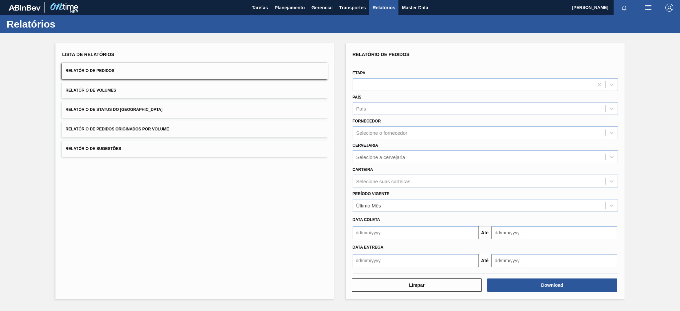 Image resolution: width=680 pixels, height=311 pixels. I want to click on img: TNhmsLtSVTkK8tSr43FrP2fwEKptu5GPRR3wAAAABJRU5ErkJggg==, so click(25, 8).